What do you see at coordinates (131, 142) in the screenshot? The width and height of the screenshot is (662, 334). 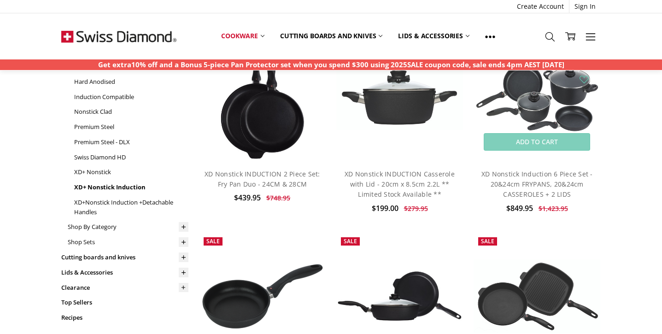 I see `a: Premium Steel - DLX` at bounding box center [131, 142].